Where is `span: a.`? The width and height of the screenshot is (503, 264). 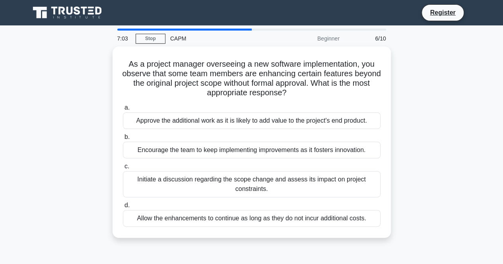 span: a. is located at coordinates (127, 107).